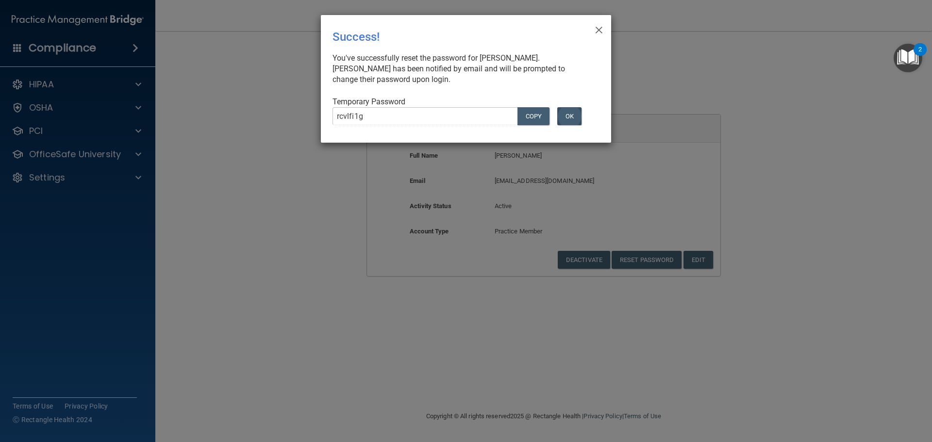  Describe the element at coordinates (908, 58) in the screenshot. I see `button: Open Resource Center, 2 new notifications` at that location.